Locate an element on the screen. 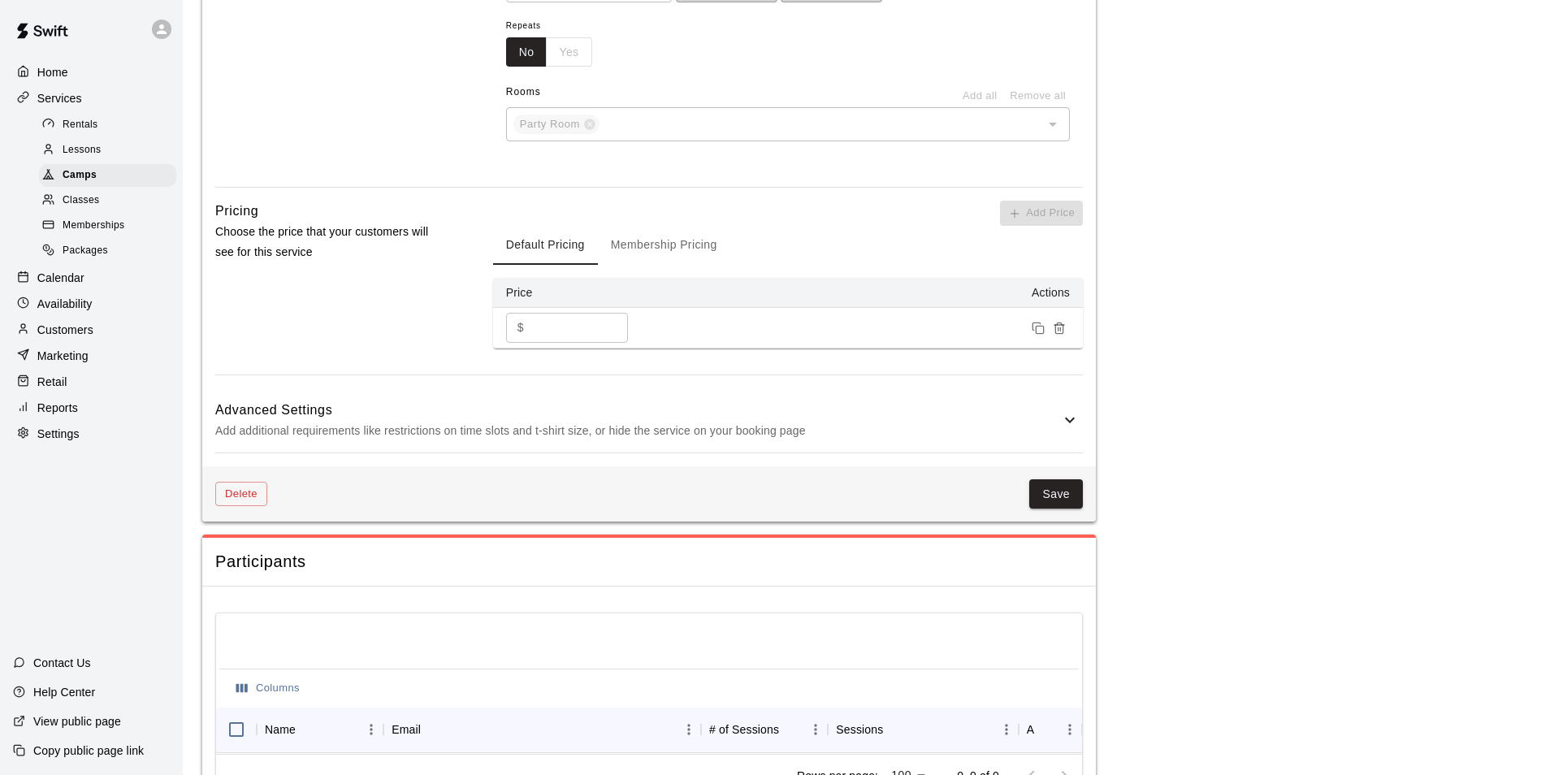 The width and height of the screenshot is (1541, 775). div: Marketing is located at coordinates (91, 356).